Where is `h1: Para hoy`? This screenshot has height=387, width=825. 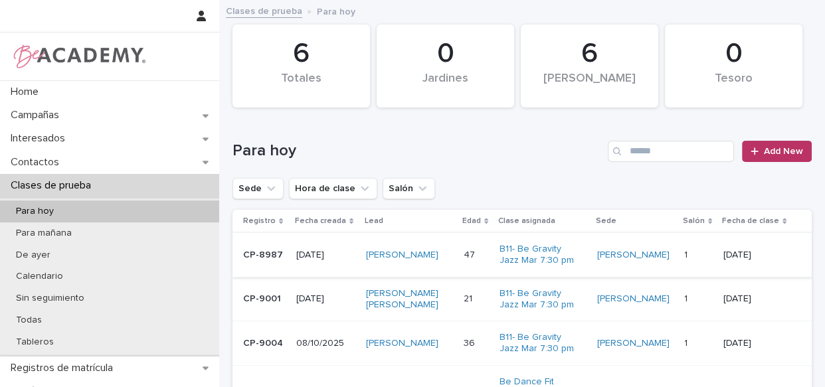
h1: Para hoy is located at coordinates (417, 151).